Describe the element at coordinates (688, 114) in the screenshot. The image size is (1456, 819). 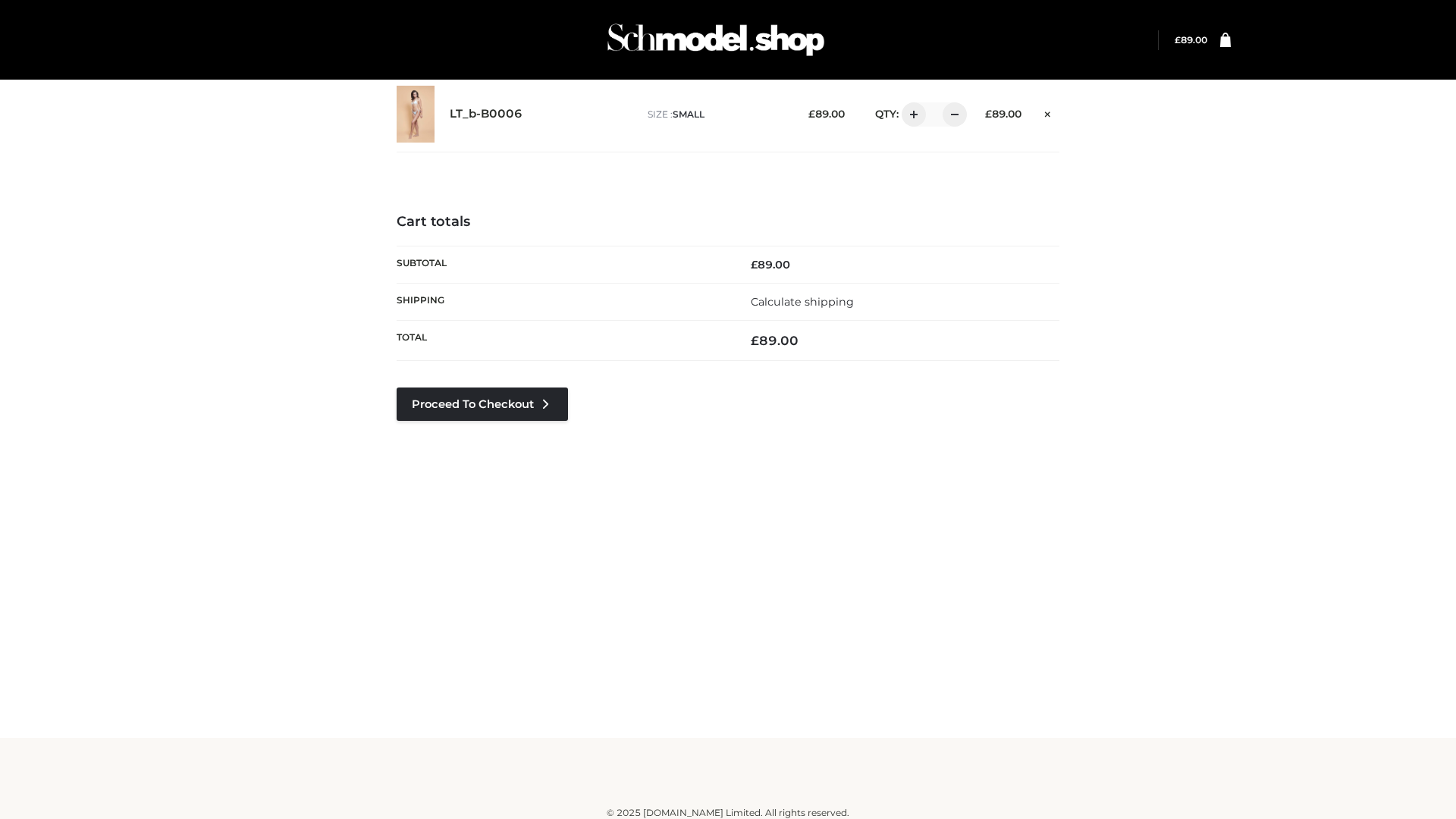
I see `span: SMALL` at that location.